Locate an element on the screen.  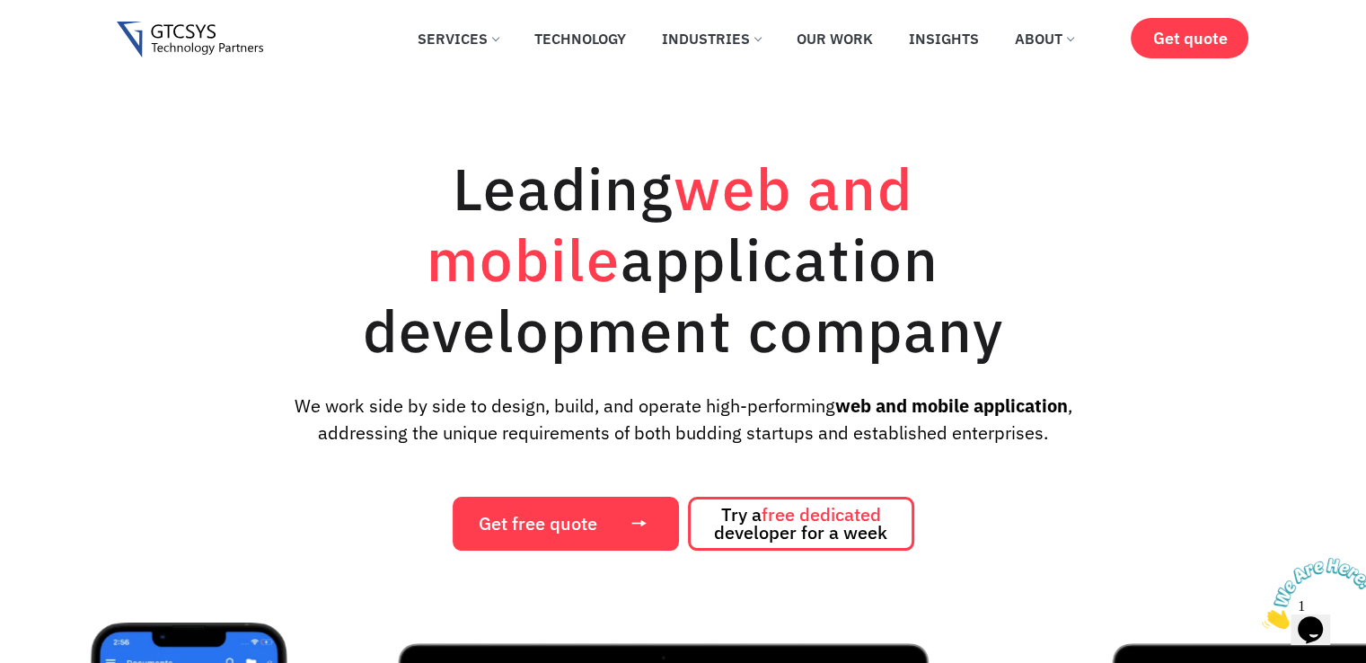
a: Get free quote is located at coordinates (566, 524).